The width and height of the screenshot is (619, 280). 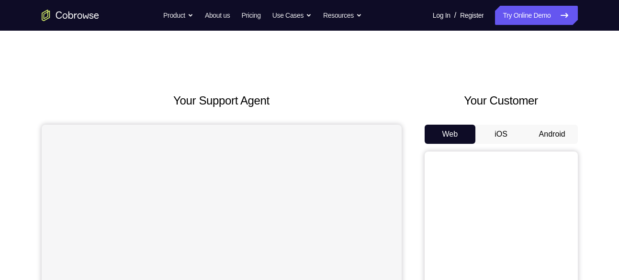 What do you see at coordinates (342, 15) in the screenshot?
I see `button: Resources` at bounding box center [342, 15].